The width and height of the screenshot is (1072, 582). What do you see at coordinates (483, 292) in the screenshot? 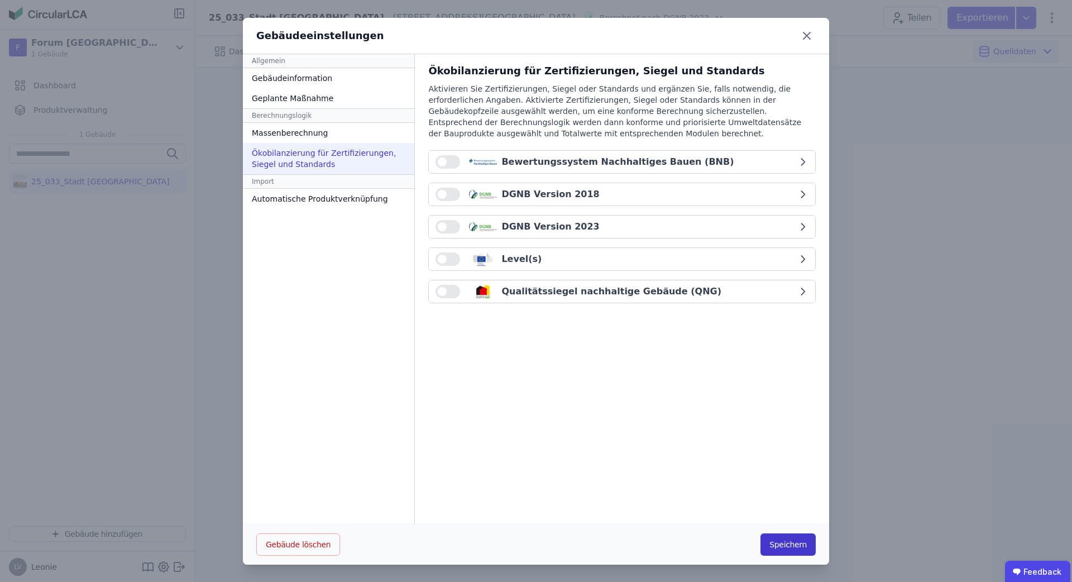
I see `img: qng_logo-BKTGsvz4.svg` at bounding box center [483, 292].